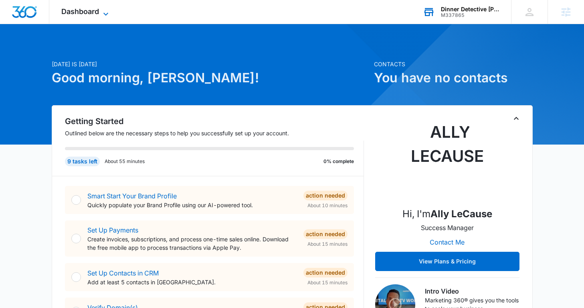 Image resolution: width=584 pixels, height=308 pixels. What do you see at coordinates (215, 133) in the screenshot?
I see `p: Outlined below are the necessary steps to help you successfully set up your account.` at bounding box center [215, 133].